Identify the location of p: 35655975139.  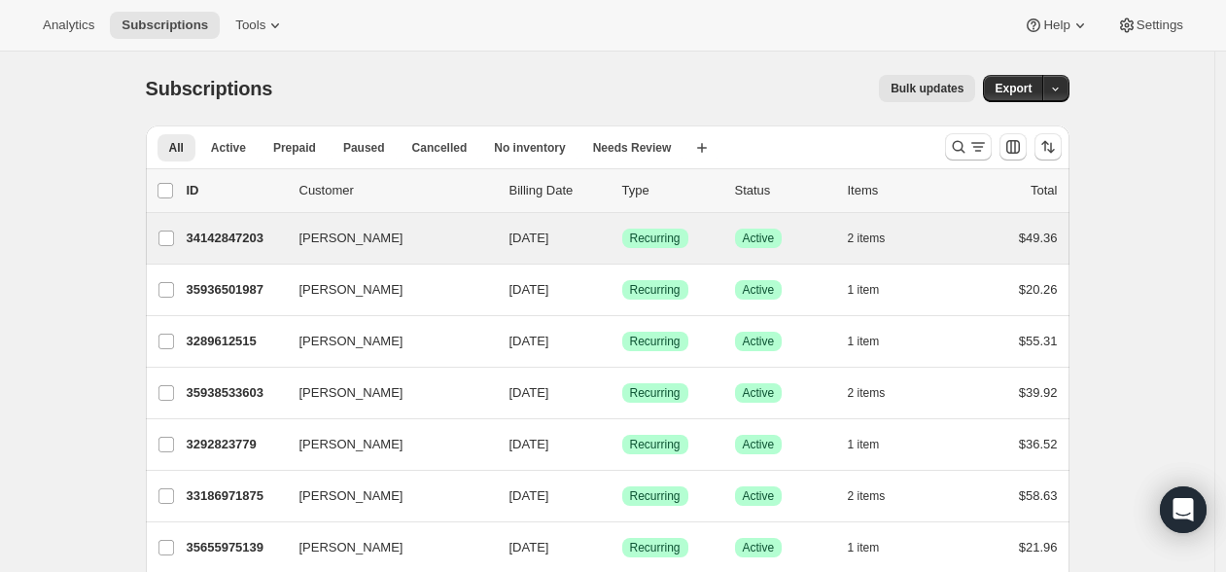
(235, 548).